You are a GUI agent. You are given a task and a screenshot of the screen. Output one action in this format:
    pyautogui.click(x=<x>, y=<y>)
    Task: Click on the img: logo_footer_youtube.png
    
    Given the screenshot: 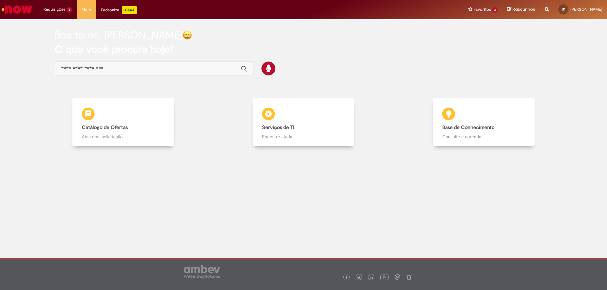 What is the action you would take?
    pyautogui.click(x=384, y=278)
    